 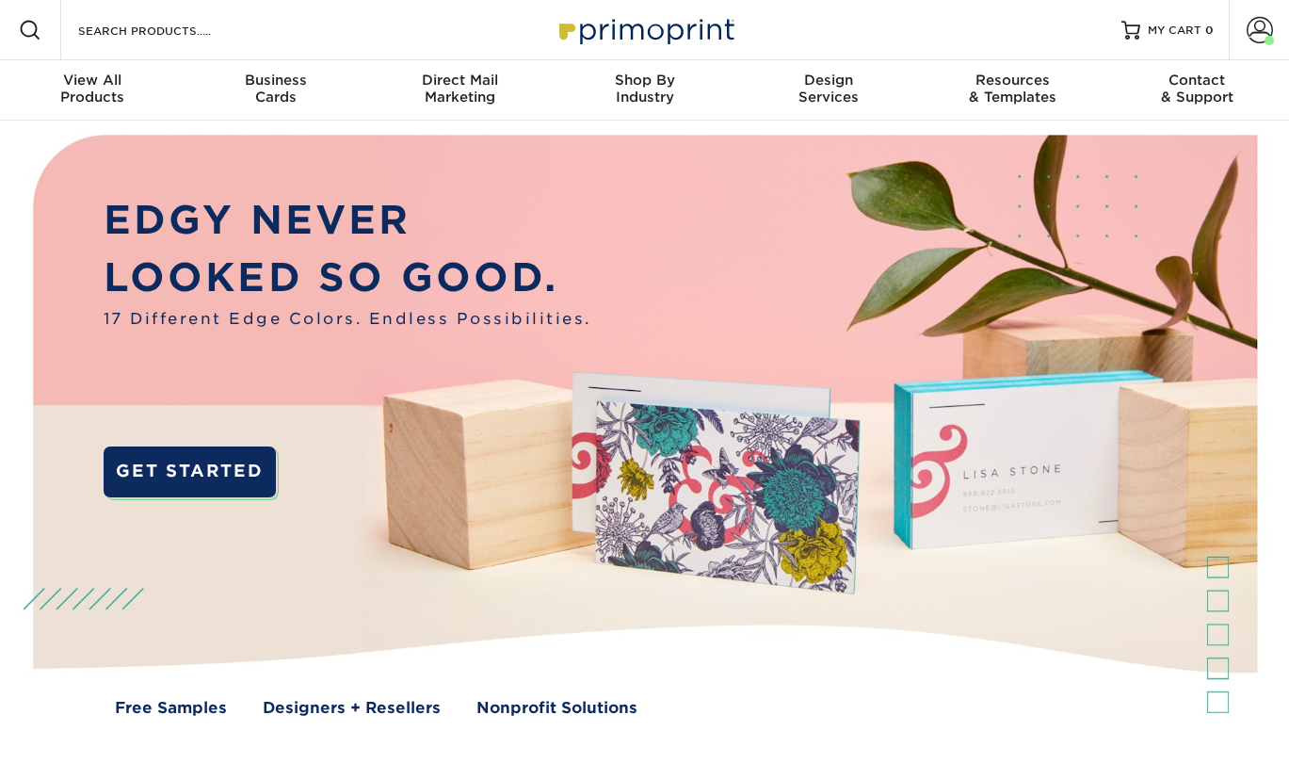 I want to click on div: & Templates, so click(x=1013, y=89).